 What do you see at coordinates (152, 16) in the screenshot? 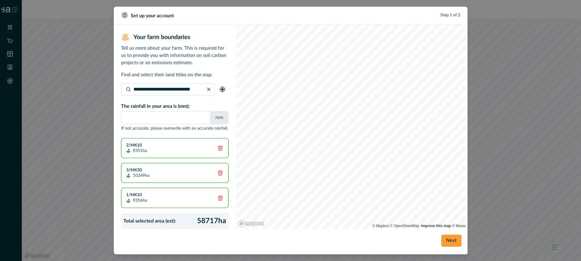
I see `p: Set up your account` at bounding box center [152, 16].